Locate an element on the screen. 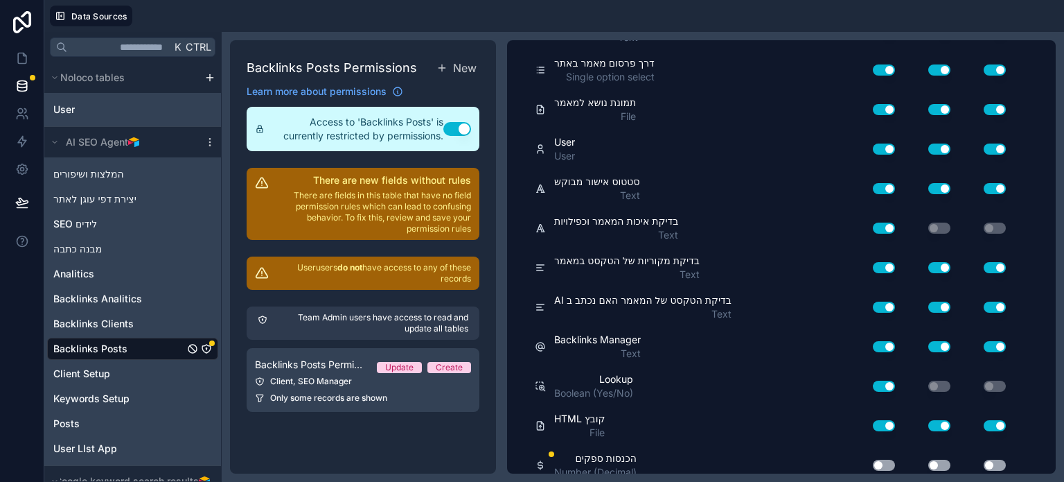  strong: do not is located at coordinates (350, 267).